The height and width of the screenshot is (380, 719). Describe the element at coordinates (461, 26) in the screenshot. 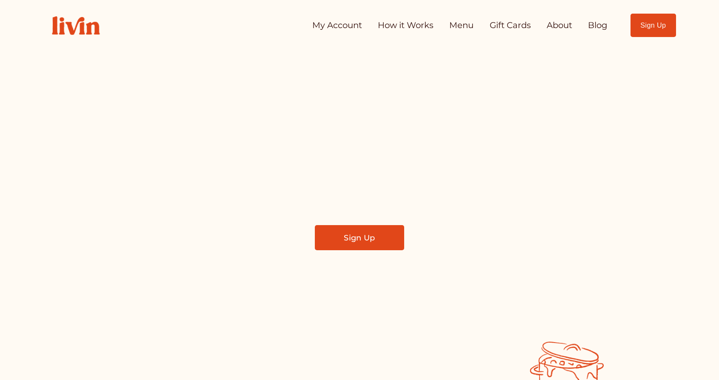

I see `a: Menu` at that location.